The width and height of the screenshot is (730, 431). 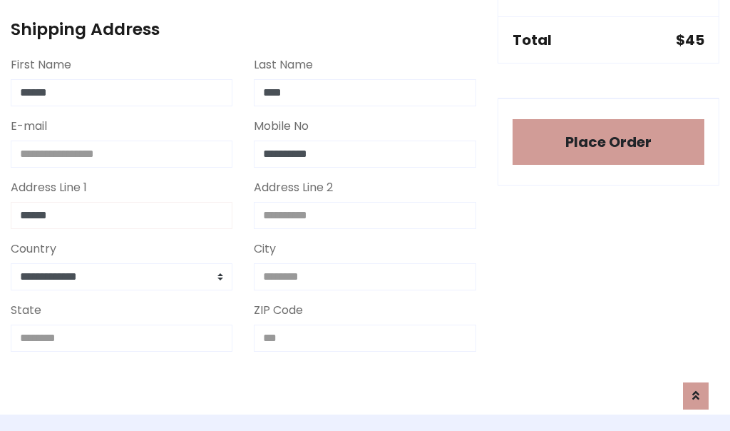 I want to click on label: ZIP Code, so click(x=278, y=310).